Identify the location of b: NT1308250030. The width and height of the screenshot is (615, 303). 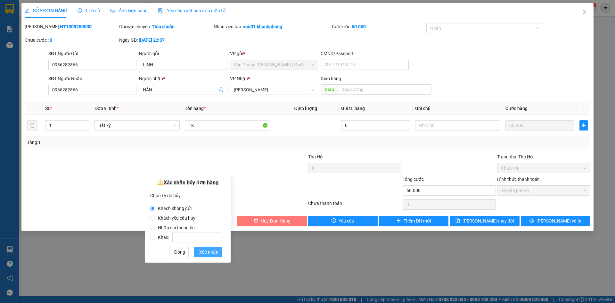
(76, 27).